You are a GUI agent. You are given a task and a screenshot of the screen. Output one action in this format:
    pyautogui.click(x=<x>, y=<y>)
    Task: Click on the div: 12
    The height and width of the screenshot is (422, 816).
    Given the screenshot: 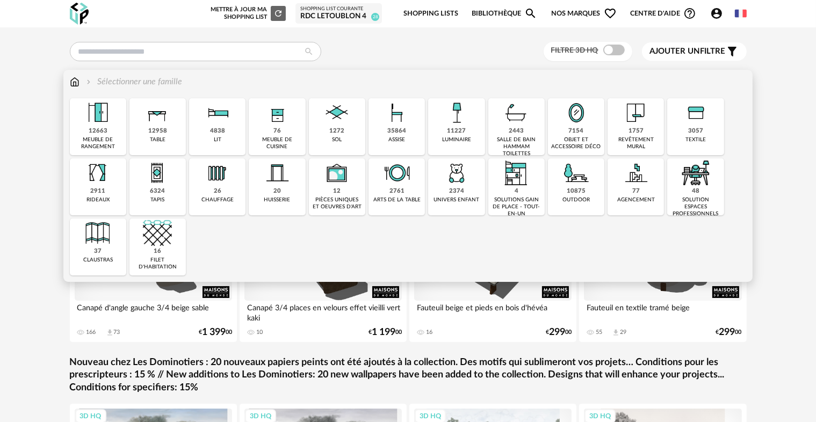 What is the action you would take?
    pyautogui.click(x=337, y=191)
    